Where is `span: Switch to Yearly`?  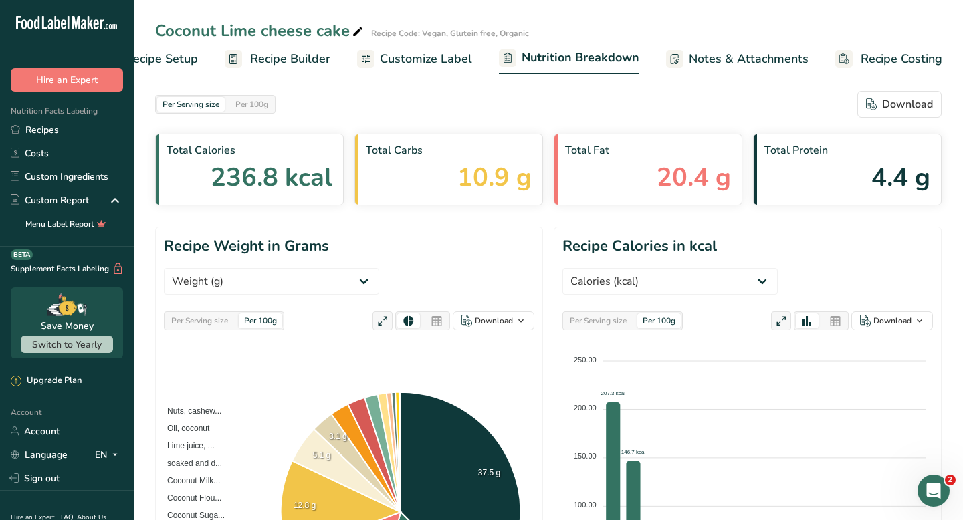
span: Switch to Yearly is located at coordinates (67, 344).